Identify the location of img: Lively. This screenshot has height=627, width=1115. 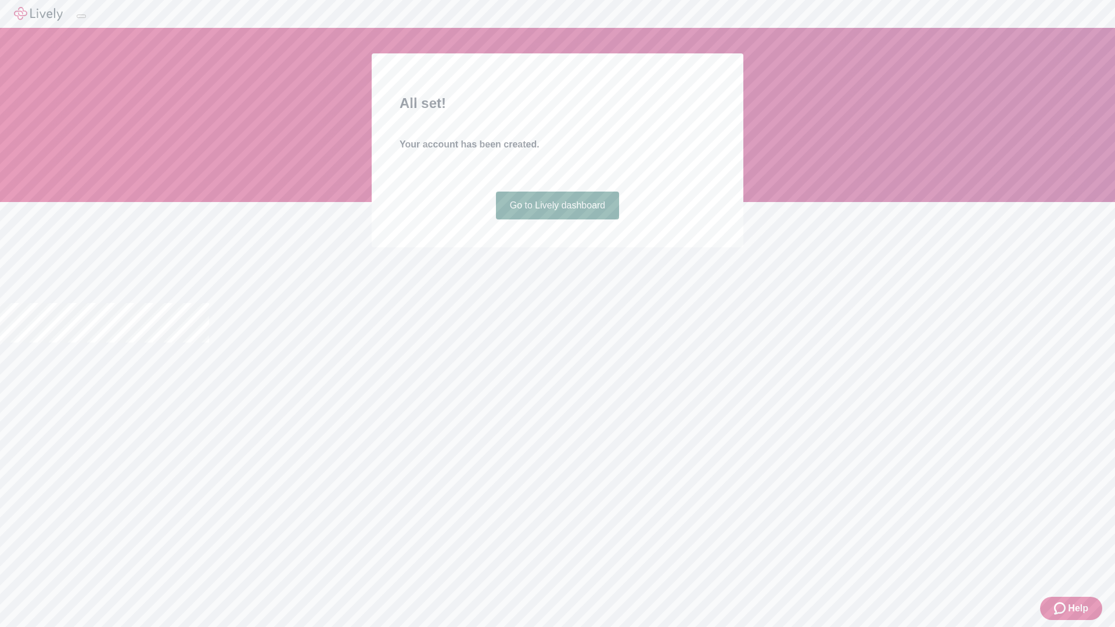
(38, 14).